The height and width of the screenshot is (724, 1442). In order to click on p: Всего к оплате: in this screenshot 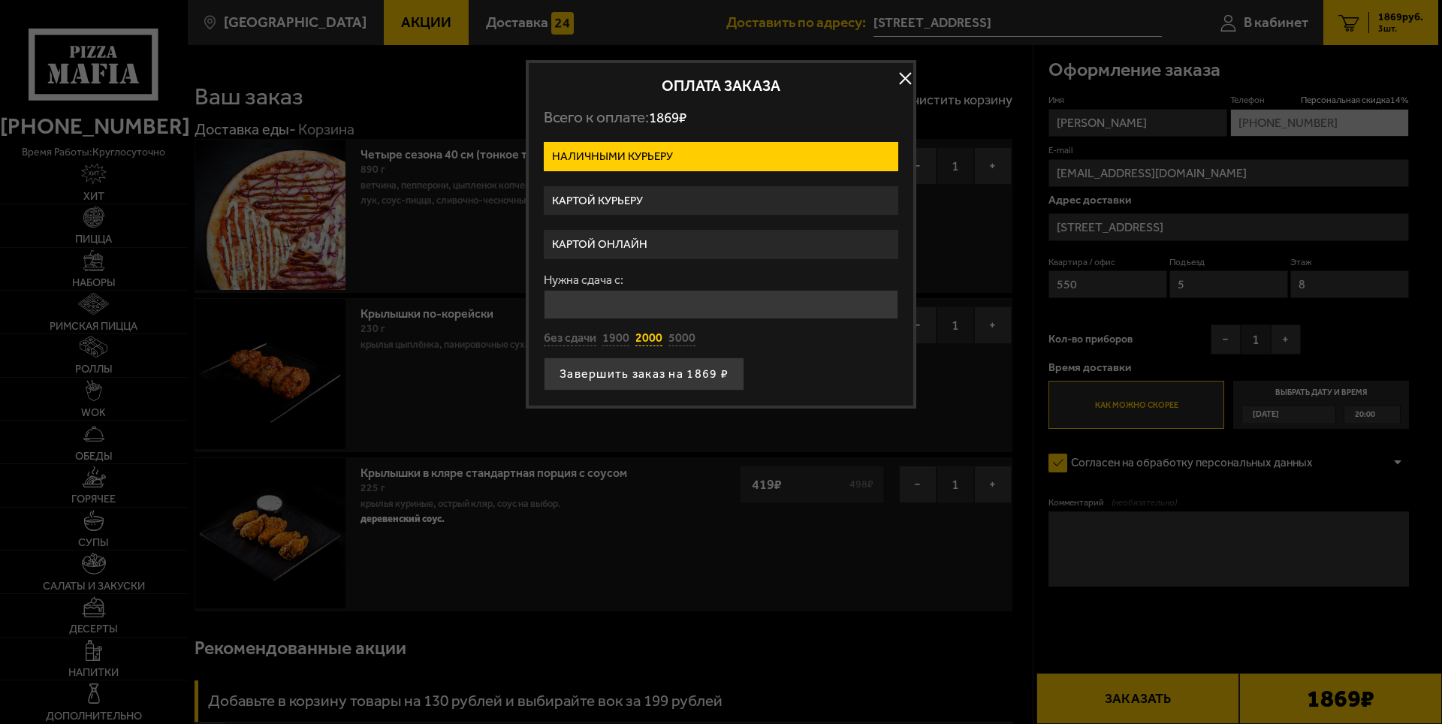, I will do `click(721, 117)`.